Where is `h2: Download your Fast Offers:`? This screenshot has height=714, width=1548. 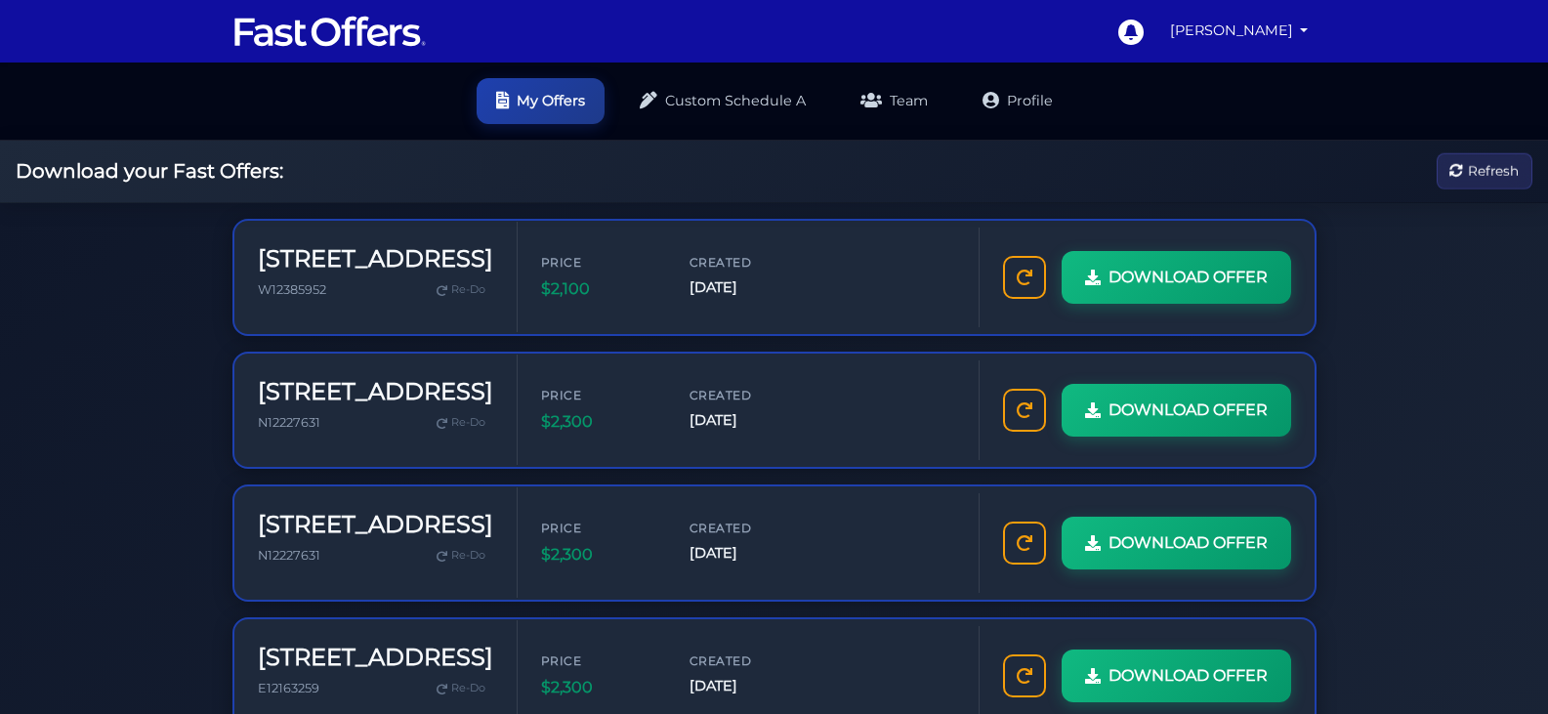 h2: Download your Fast Offers: is located at coordinates (149, 171).